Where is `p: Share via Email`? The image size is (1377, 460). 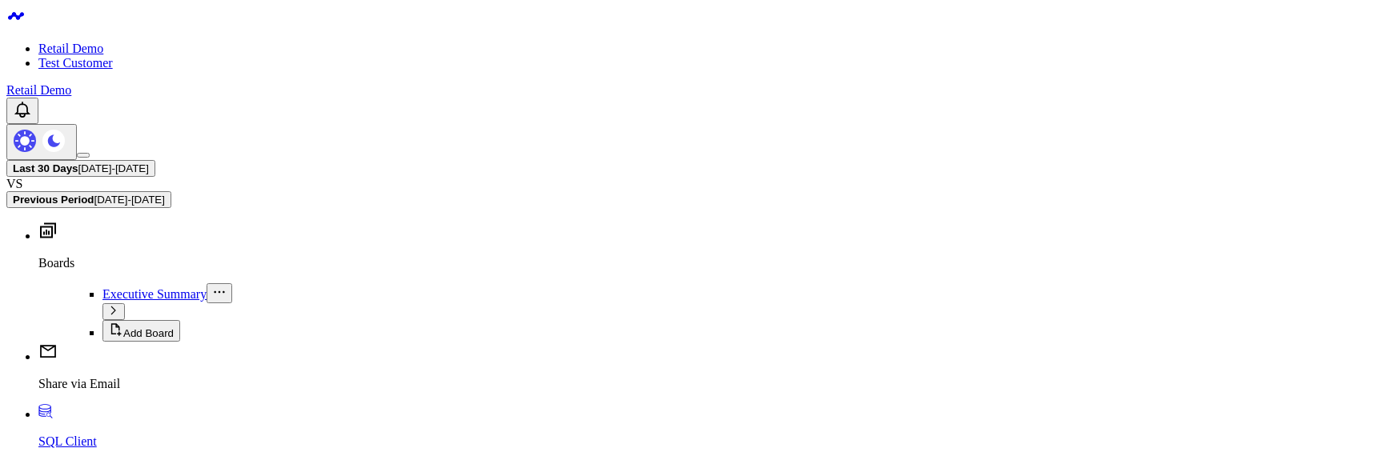
p: Share via Email is located at coordinates (704, 384).